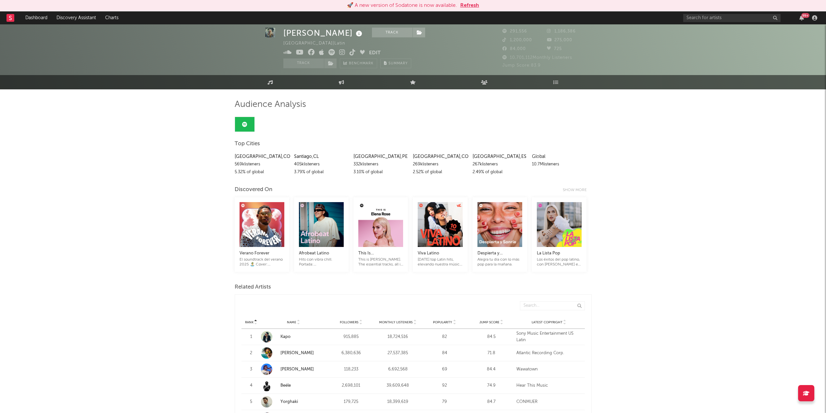  I want to click on div: Alegra tu día con lo más pop para la mañana., so click(500, 262).